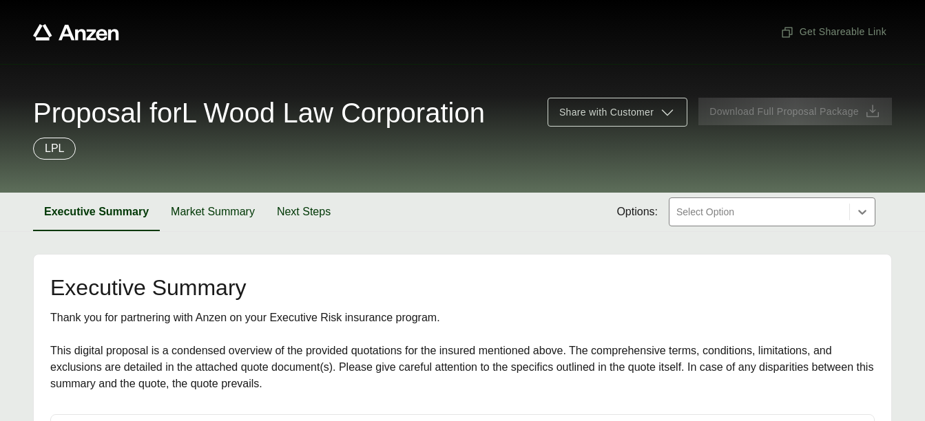 Image resolution: width=925 pixels, height=421 pixels. Describe the element at coordinates (96, 212) in the screenshot. I see `button: Executive Summary` at that location.